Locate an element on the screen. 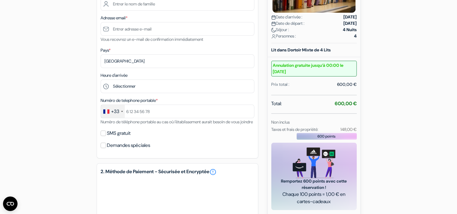 The image size is (457, 214). small: 148,00 € is located at coordinates (348, 129).